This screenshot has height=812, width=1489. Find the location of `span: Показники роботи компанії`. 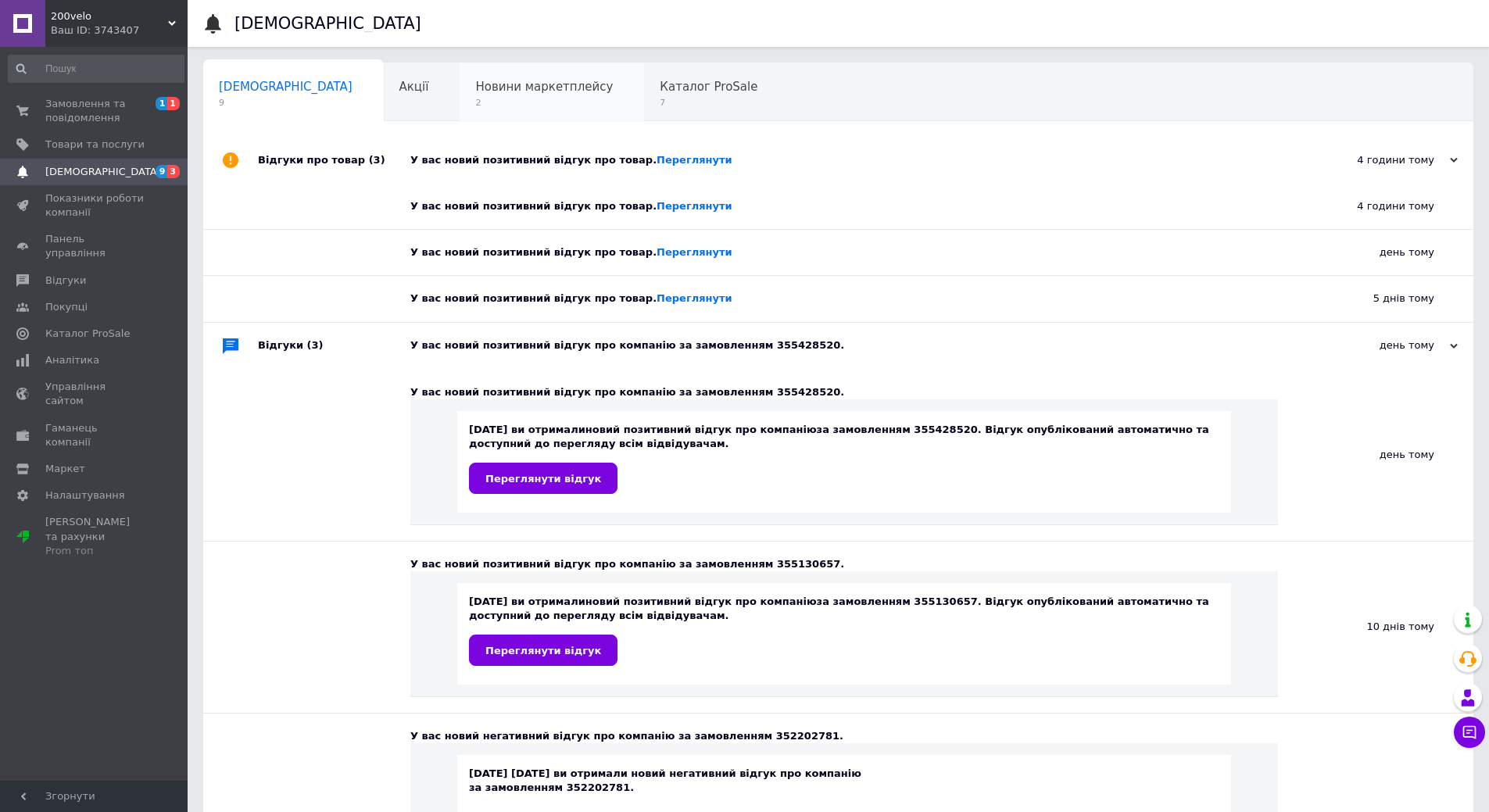

span: Показники роботи компанії is located at coordinates (95, 205).